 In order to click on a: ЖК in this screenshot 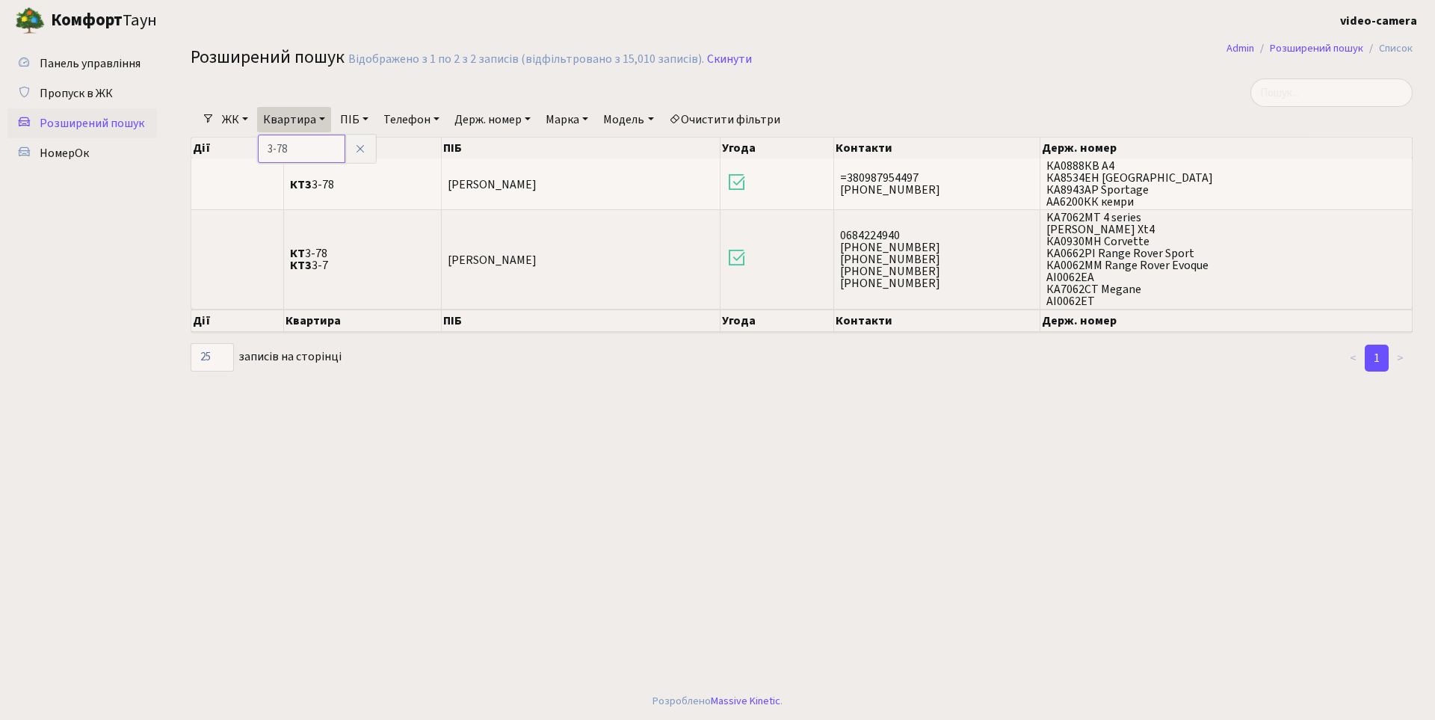, I will do `click(235, 120)`.